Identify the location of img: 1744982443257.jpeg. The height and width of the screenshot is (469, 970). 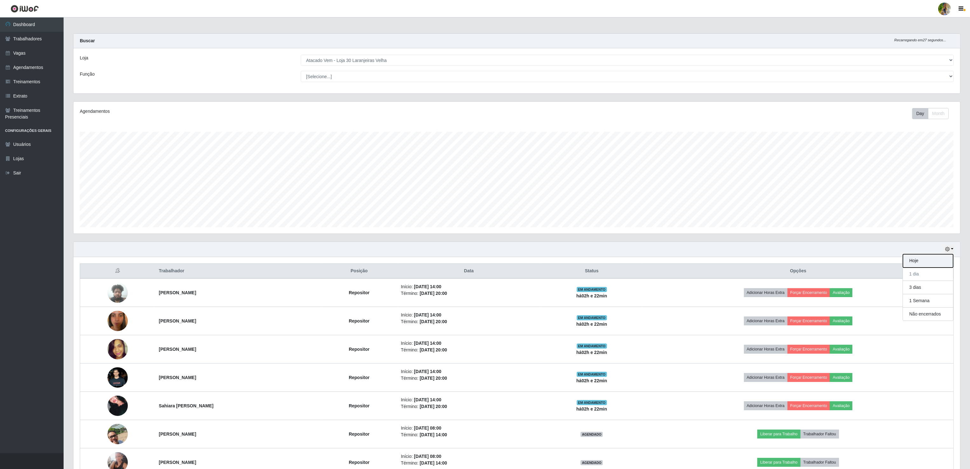
(118, 434).